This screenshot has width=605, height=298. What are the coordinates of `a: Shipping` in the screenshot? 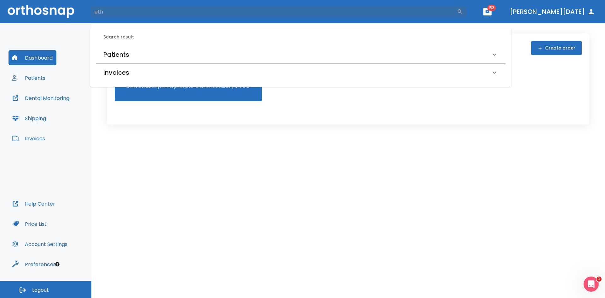 It's located at (29, 118).